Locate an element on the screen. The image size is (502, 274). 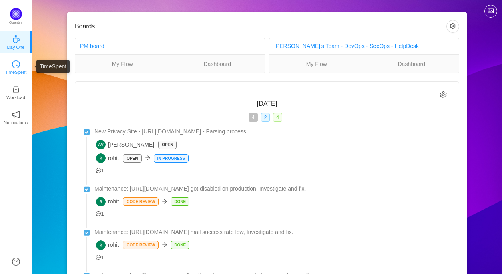
p: TimeSpent is located at coordinates (16, 72).